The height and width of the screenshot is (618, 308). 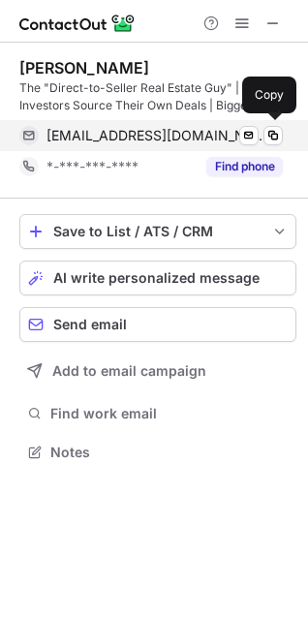 I want to click on button: AI write personalized message, so click(x=158, y=278).